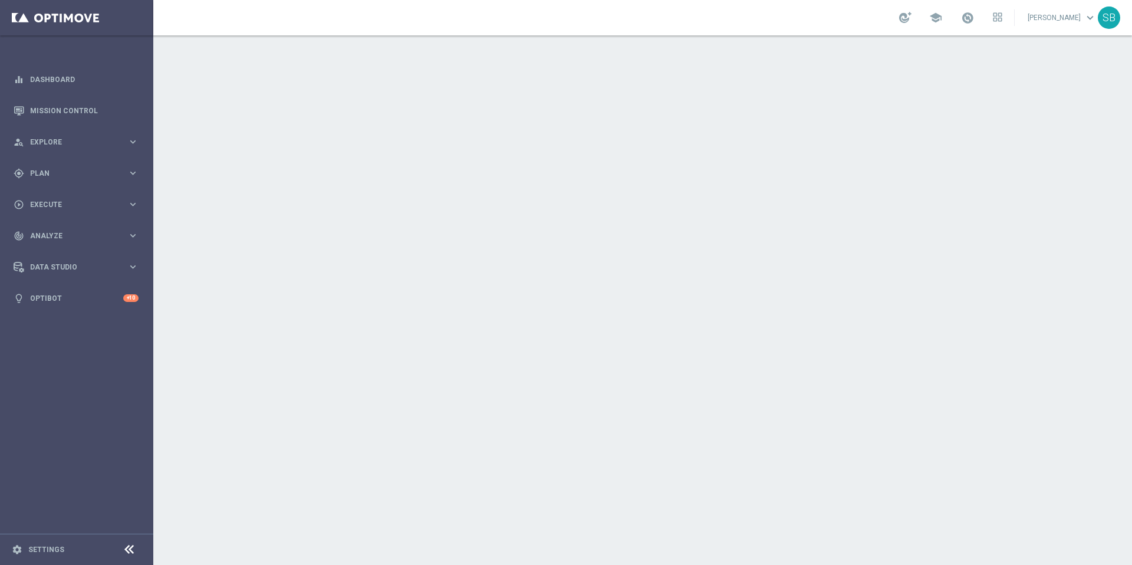 The height and width of the screenshot is (565, 1132). I want to click on button: Data Studio keyboard_arrow_right, so click(76, 267).